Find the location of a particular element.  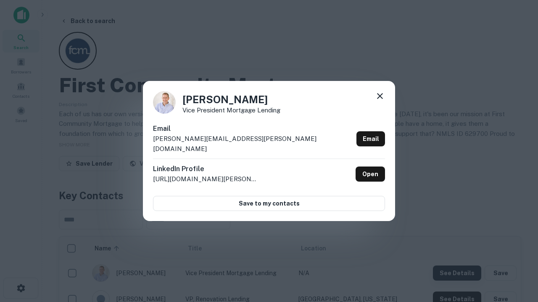

h6: LinkedIn Profile is located at coordinates (205, 169).